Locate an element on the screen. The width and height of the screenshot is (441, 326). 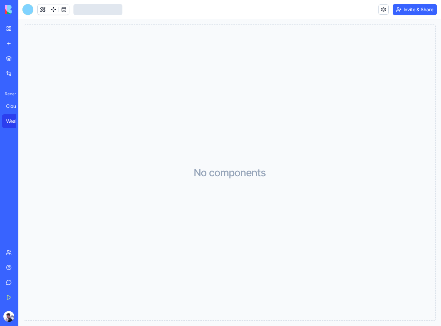
span: Recent is located at coordinates (9, 94).